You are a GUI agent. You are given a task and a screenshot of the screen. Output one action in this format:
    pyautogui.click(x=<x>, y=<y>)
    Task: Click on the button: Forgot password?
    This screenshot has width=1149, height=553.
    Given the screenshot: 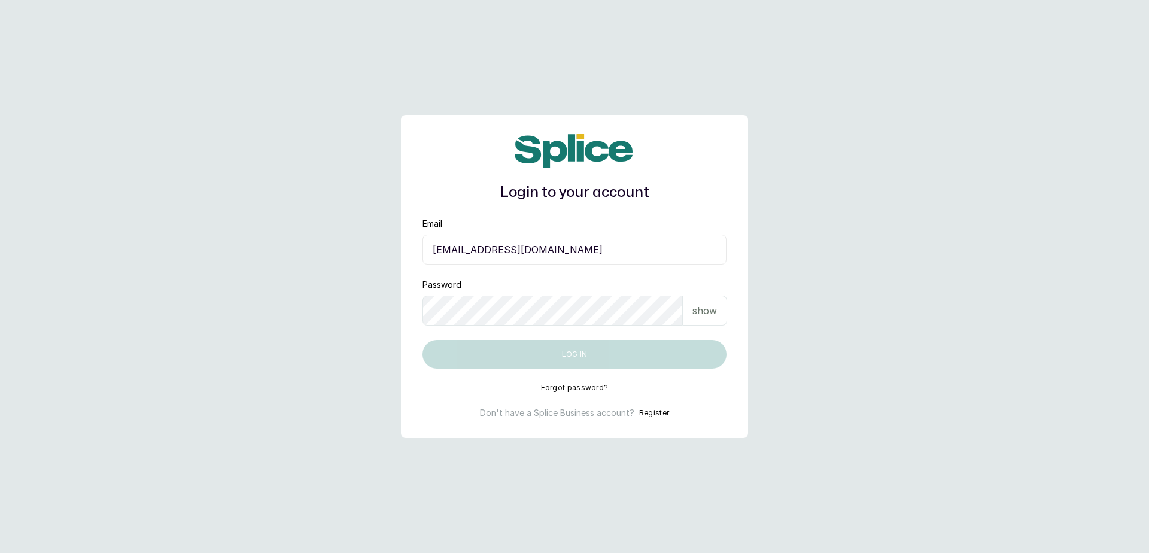 What is the action you would take?
    pyautogui.click(x=575, y=388)
    